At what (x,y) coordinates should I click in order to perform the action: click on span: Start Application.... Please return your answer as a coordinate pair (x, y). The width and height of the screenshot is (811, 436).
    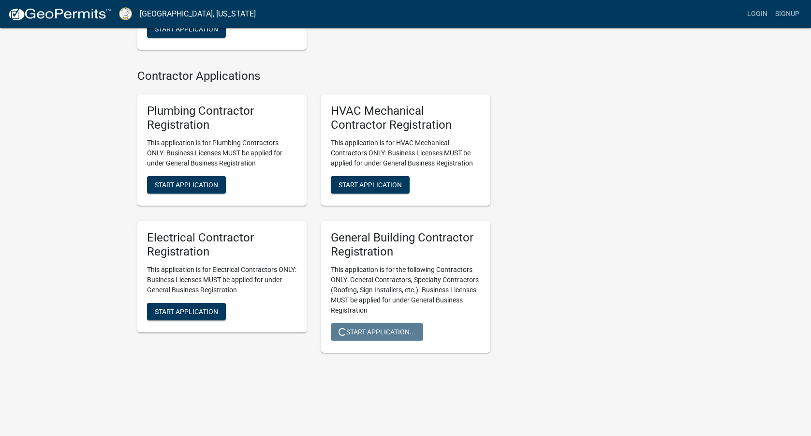
    Looking at the image, I should click on (377, 331).